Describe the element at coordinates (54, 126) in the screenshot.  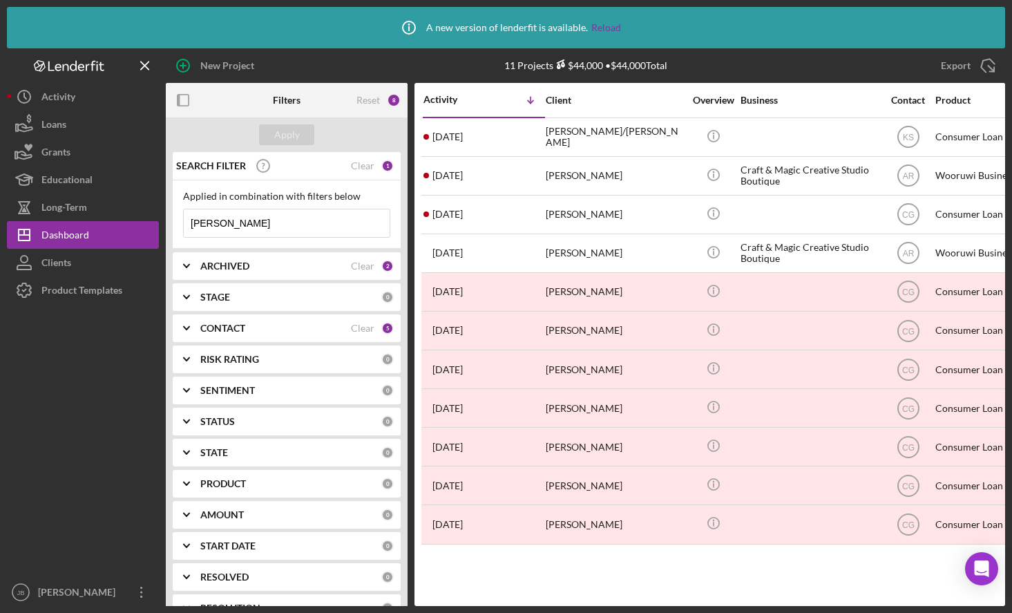
I see `div: Loans` at that location.